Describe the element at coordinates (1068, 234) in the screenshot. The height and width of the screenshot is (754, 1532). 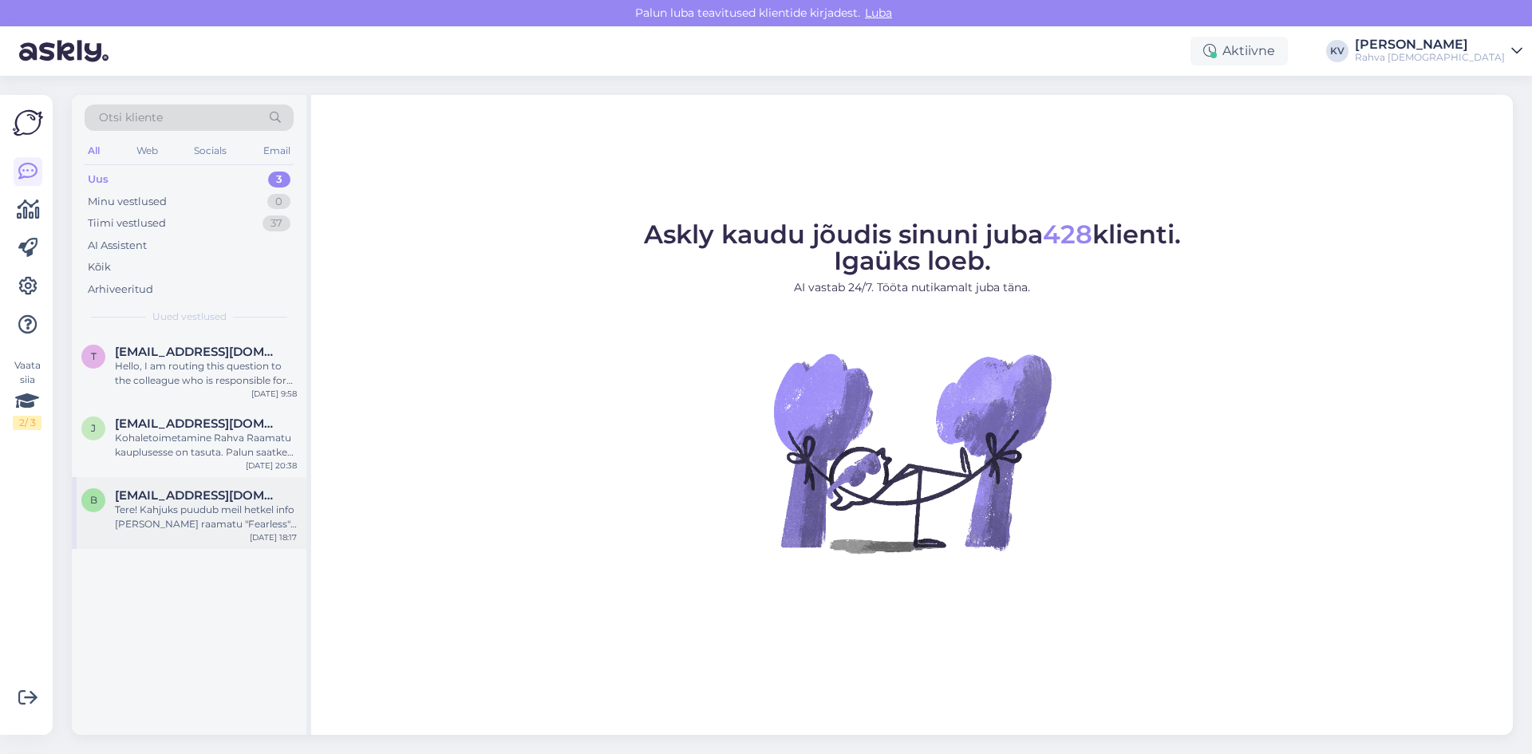
I see `span: 428` at that location.